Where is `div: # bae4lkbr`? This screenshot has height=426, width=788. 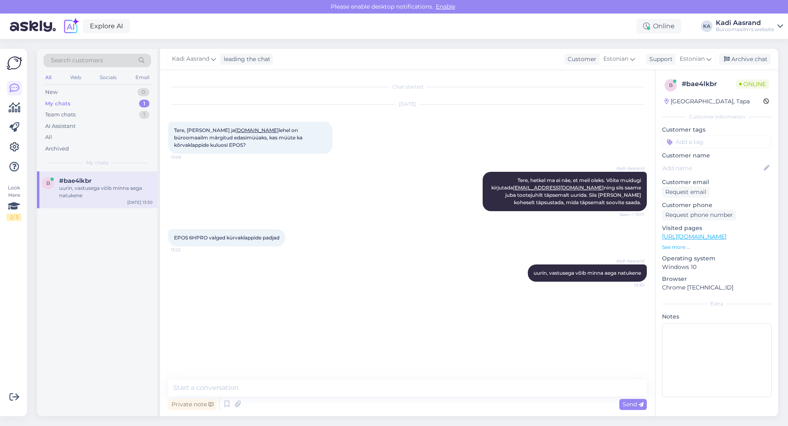
div: # bae4lkbr is located at coordinates (708, 84).